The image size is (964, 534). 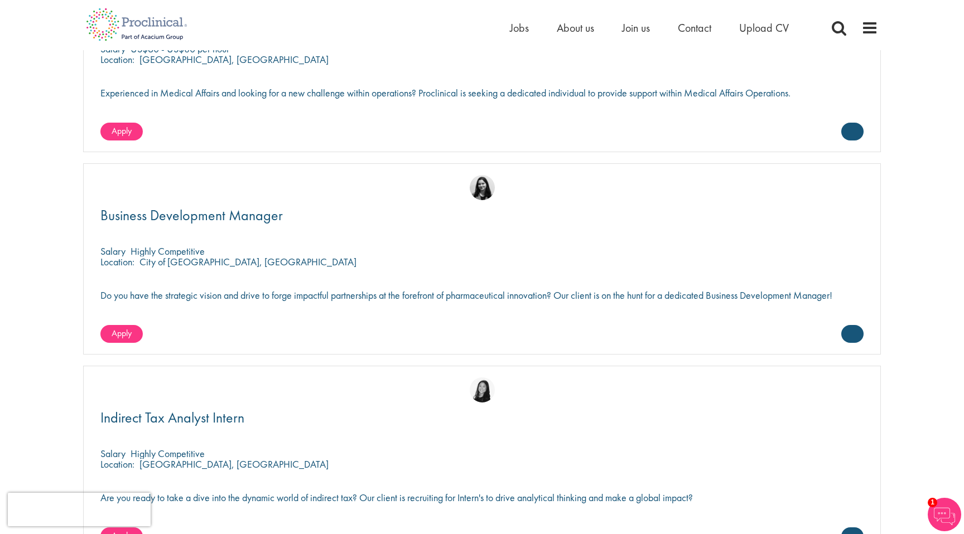 I want to click on span: 1, so click(x=932, y=503).